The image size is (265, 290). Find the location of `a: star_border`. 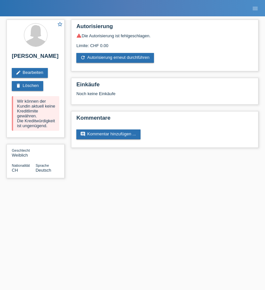

a: star_border is located at coordinates (60, 25).